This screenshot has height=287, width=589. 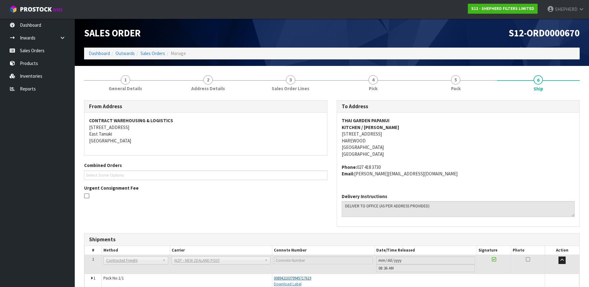 I want to click on th: Carrier, so click(x=221, y=251).